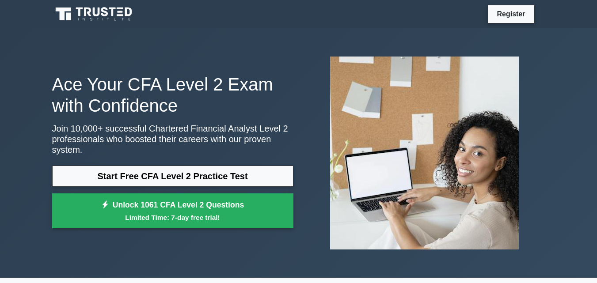 The height and width of the screenshot is (283, 597). Describe the element at coordinates (173, 211) in the screenshot. I see `a: Unlock 1061 CFA Level 2 QuestionsLimited Time: 7-day free trial!` at that location.